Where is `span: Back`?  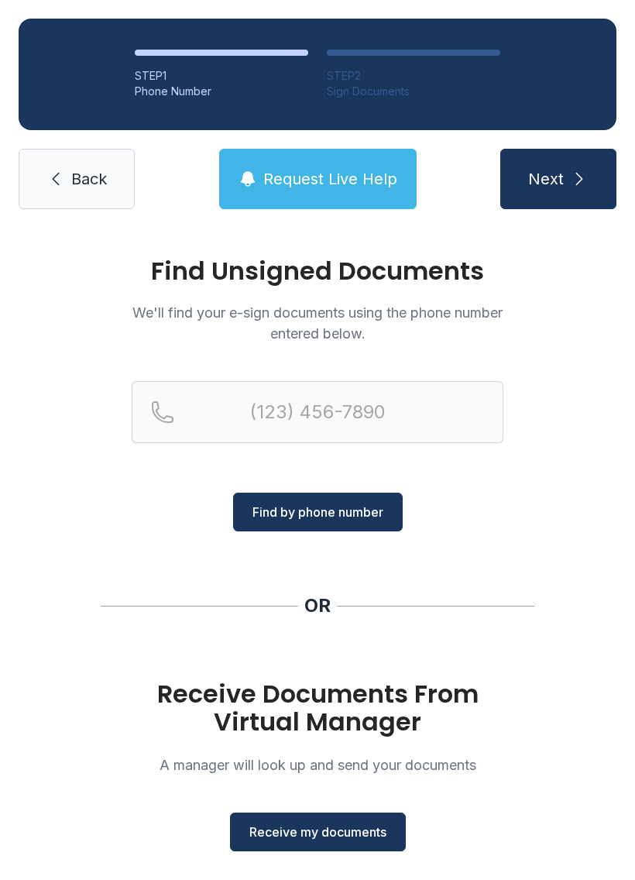
span: Back is located at coordinates (89, 179).